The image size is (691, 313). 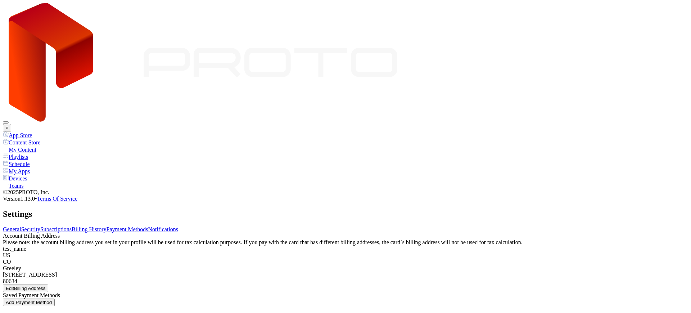 What do you see at coordinates (20, 198) in the screenshot?
I see `span: Version 1.13.0 •` at bounding box center [20, 198].